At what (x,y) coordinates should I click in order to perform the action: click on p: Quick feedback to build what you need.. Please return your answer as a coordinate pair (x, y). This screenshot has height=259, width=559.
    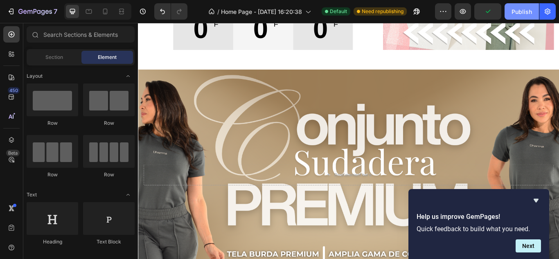
    Looking at the image, I should click on (479, 229).